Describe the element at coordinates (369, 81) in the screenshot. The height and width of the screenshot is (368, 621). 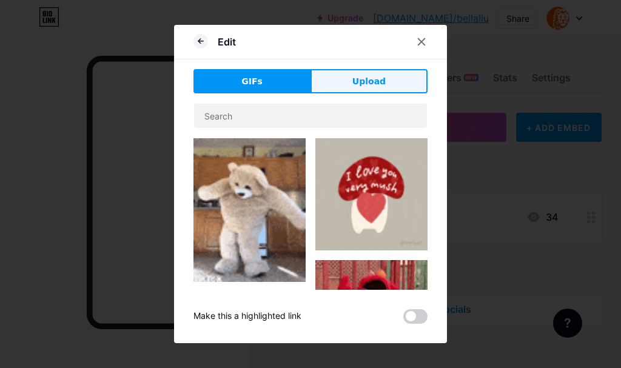
I see `button: Upload` at that location.